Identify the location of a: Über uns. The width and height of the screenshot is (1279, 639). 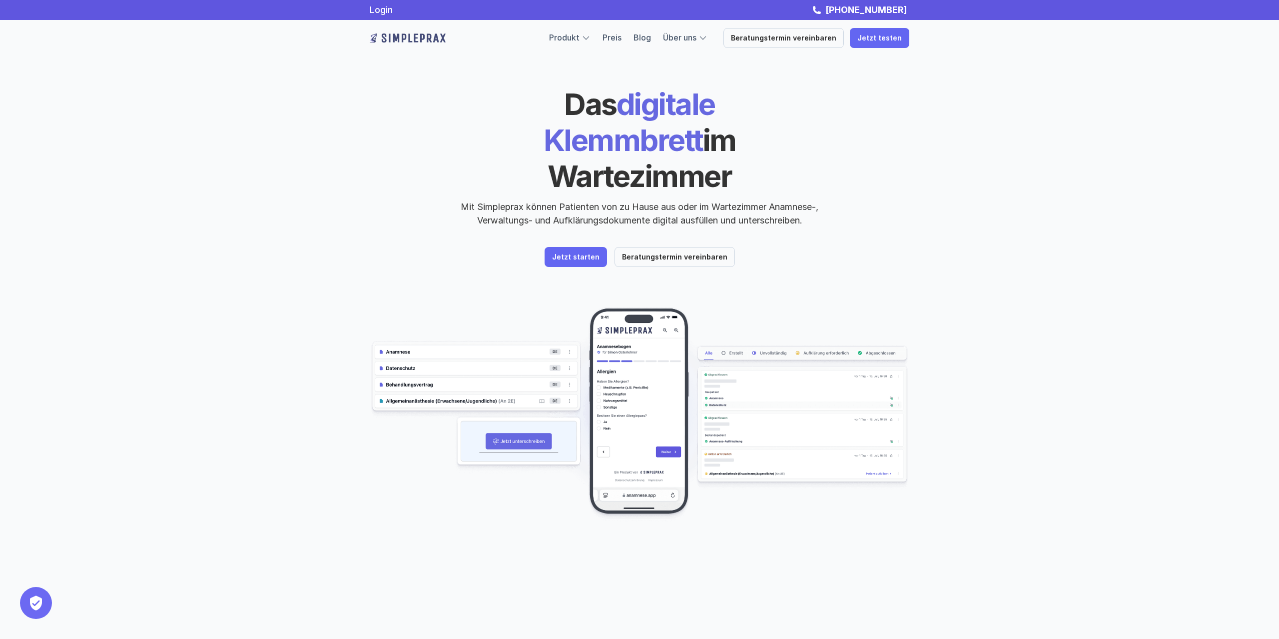
(680, 37).